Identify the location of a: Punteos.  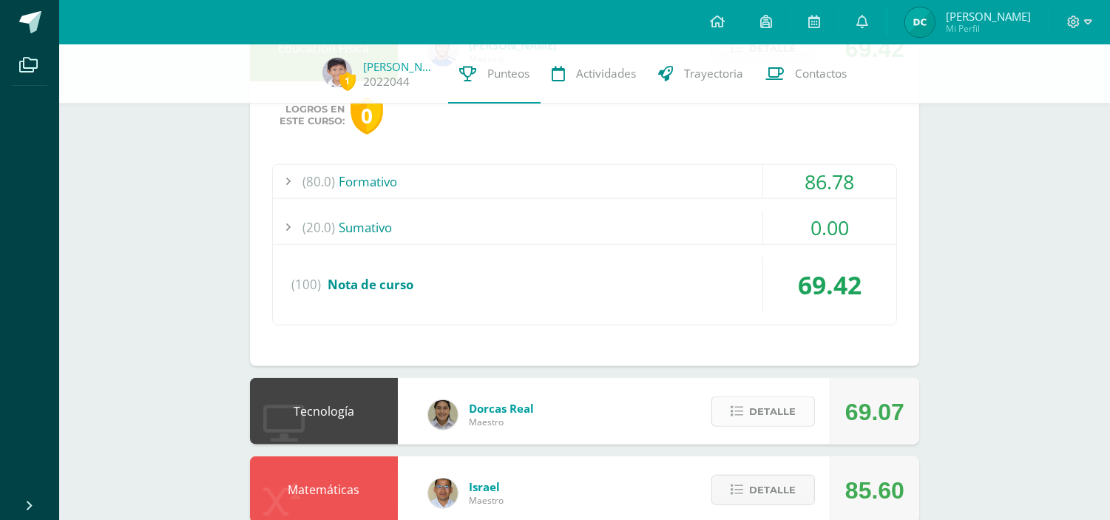
(494, 74).